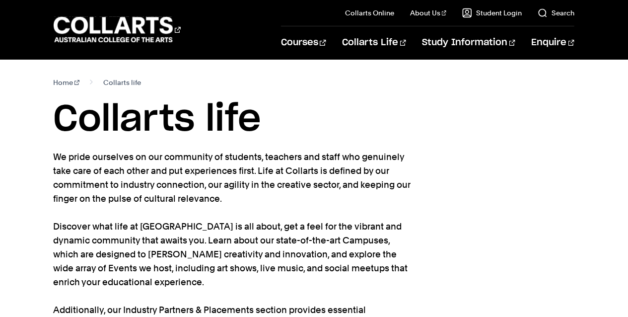 The height and width of the screenshot is (317, 628). What do you see at coordinates (303, 43) in the screenshot?
I see `a: Courses` at bounding box center [303, 43].